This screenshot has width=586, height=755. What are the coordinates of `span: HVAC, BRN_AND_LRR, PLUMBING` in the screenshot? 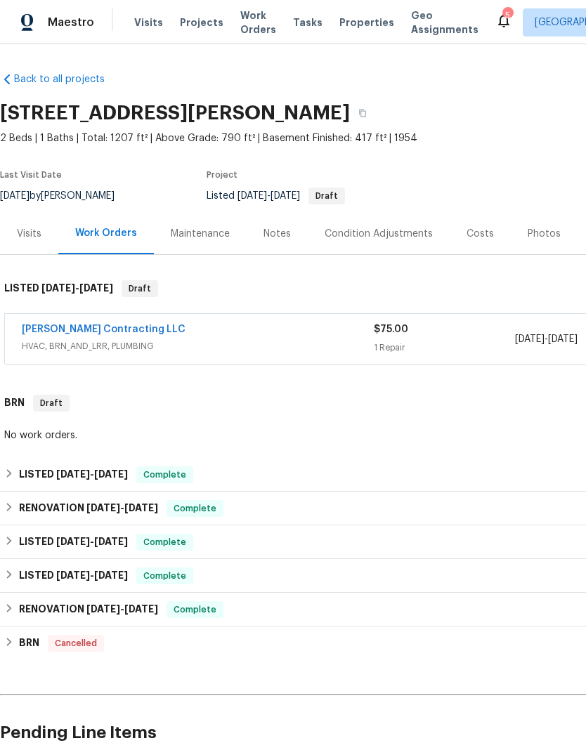 It's located at (197, 346).